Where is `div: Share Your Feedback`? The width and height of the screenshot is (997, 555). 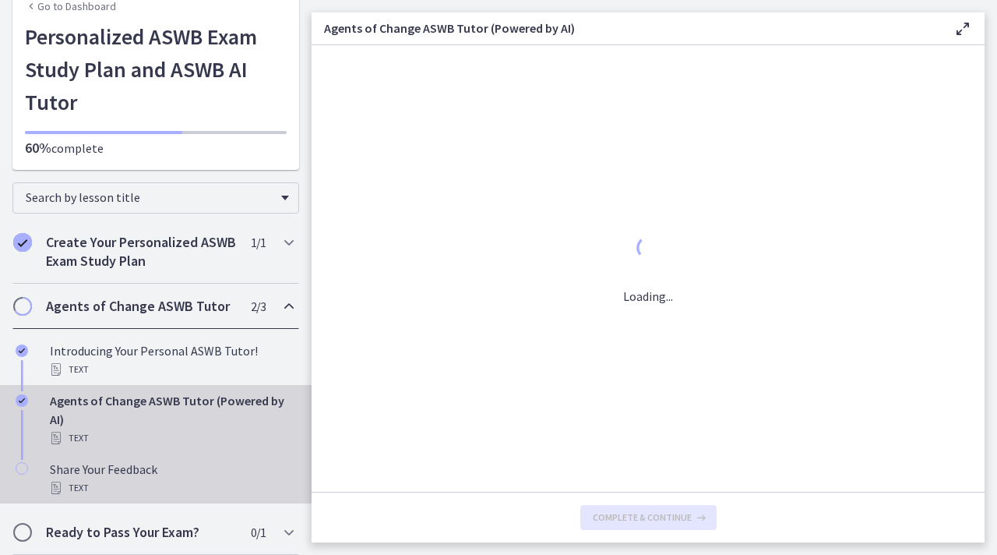 div: Share Your Feedback is located at coordinates (171, 478).